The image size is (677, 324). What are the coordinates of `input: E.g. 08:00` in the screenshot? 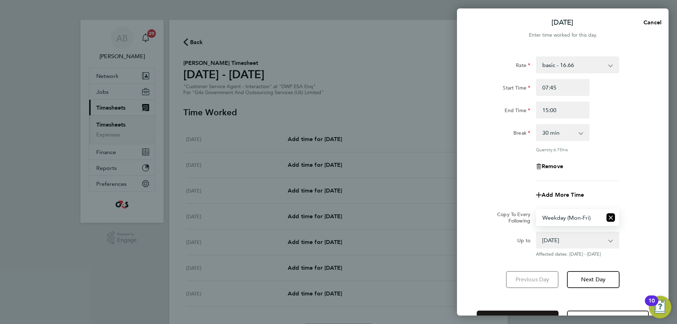 It's located at (563, 87).